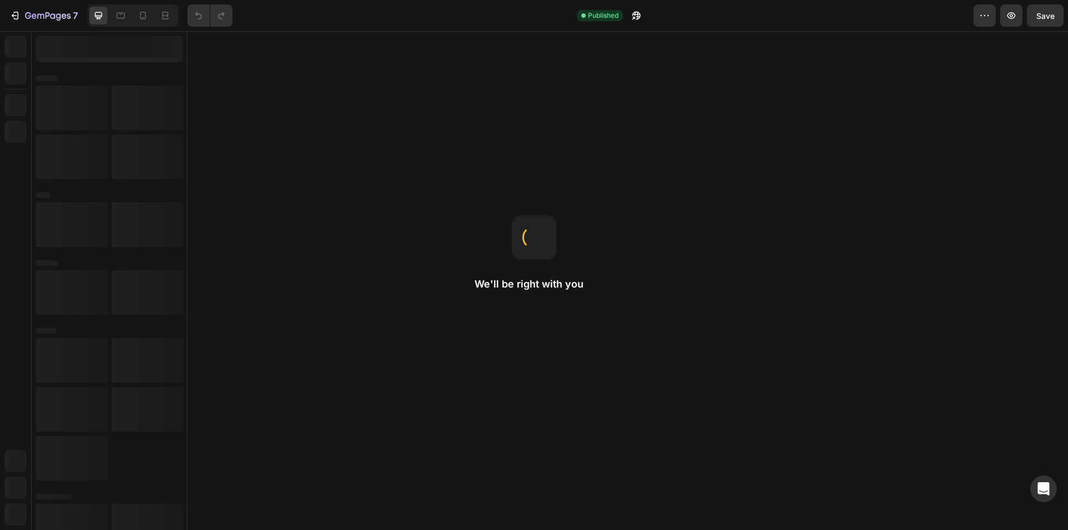  What do you see at coordinates (534, 284) in the screenshot?
I see `h2: We'll be right with you` at bounding box center [534, 284].